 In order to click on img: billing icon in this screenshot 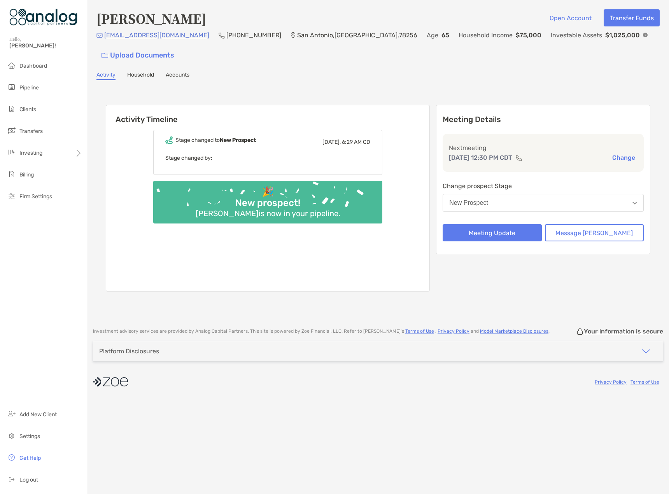, I will do `click(12, 174)`.